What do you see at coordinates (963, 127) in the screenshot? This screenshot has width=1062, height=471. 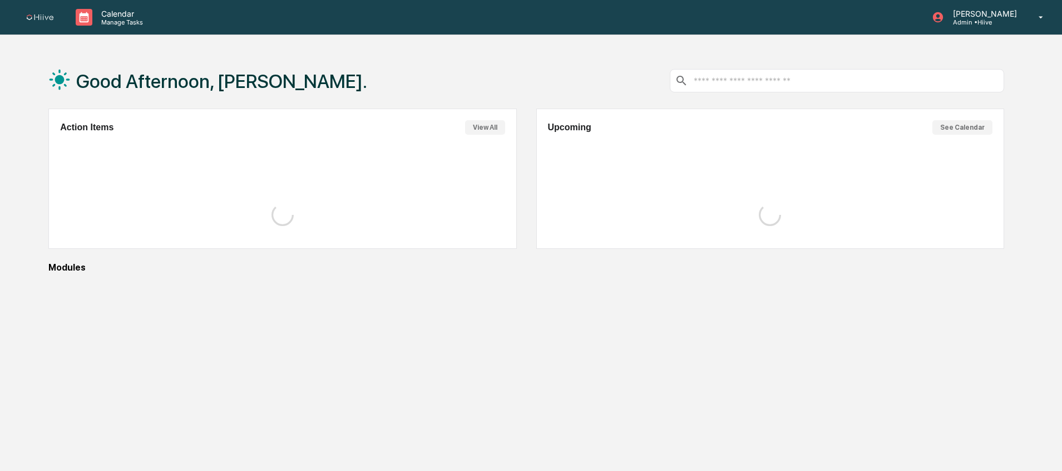 I see `a: See Calendar` at bounding box center [963, 127].